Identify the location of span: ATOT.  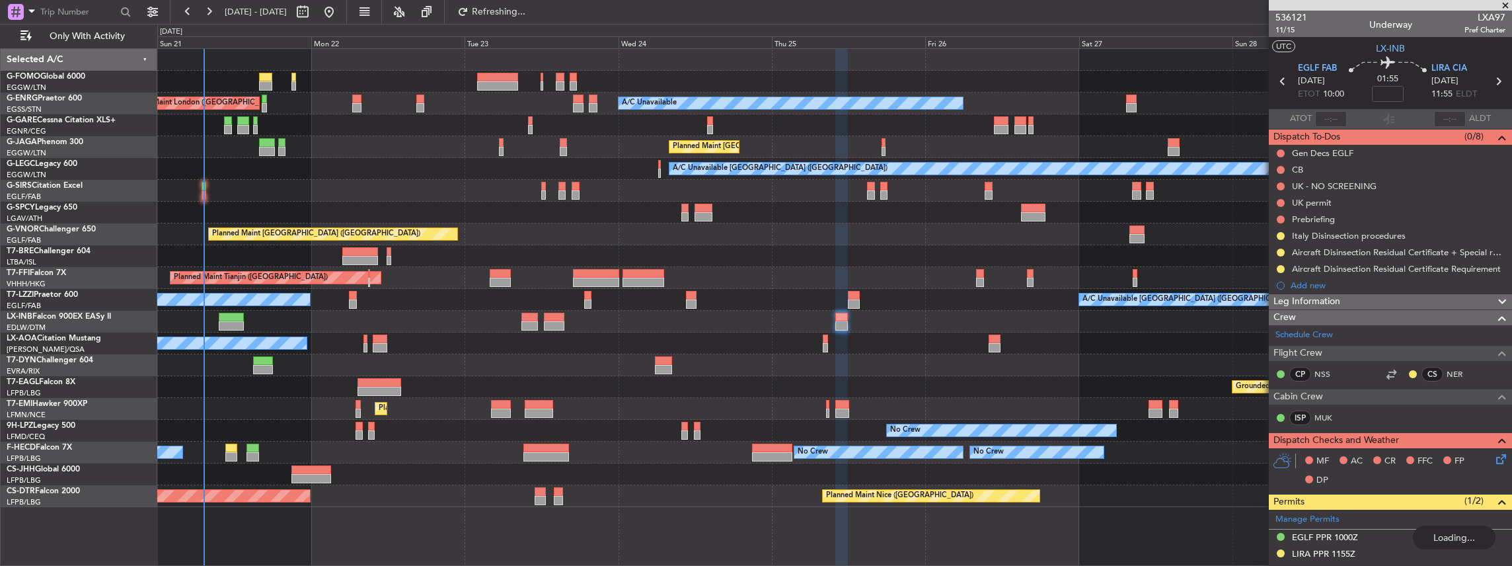
(1300, 119).